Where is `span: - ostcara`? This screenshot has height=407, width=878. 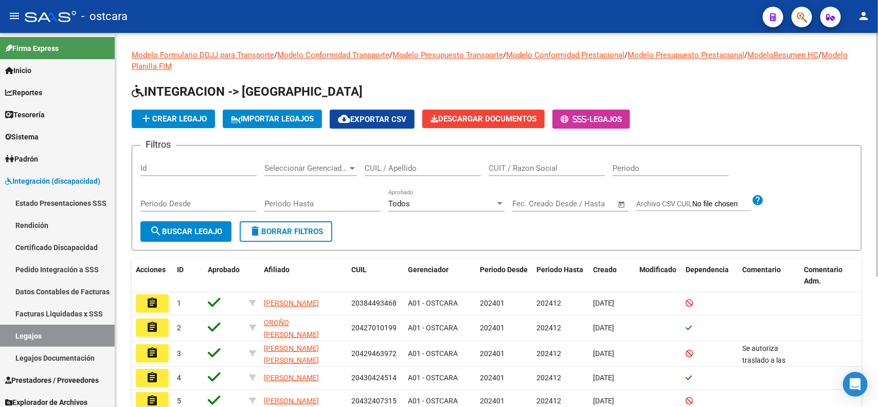 span: - ostcara is located at coordinates (104, 16).